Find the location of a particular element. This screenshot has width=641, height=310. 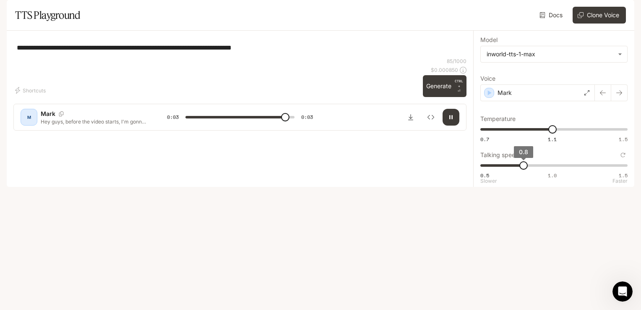

span: 0.5 is located at coordinates (485, 175).